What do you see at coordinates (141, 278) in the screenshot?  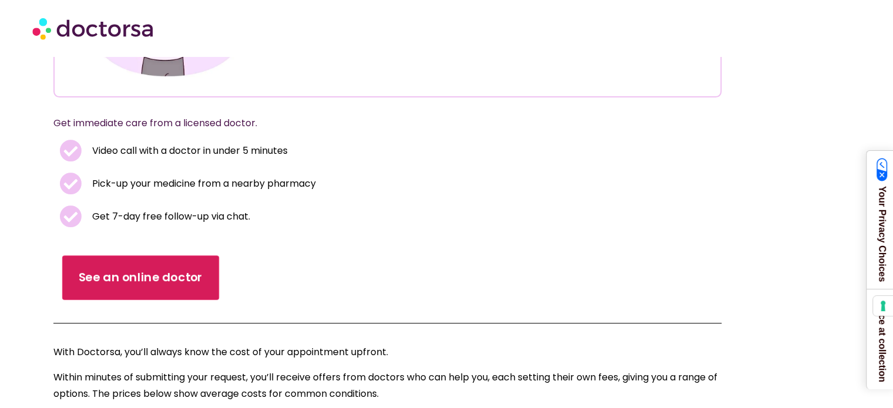 I see `span: See an online doctor` at bounding box center [141, 278].